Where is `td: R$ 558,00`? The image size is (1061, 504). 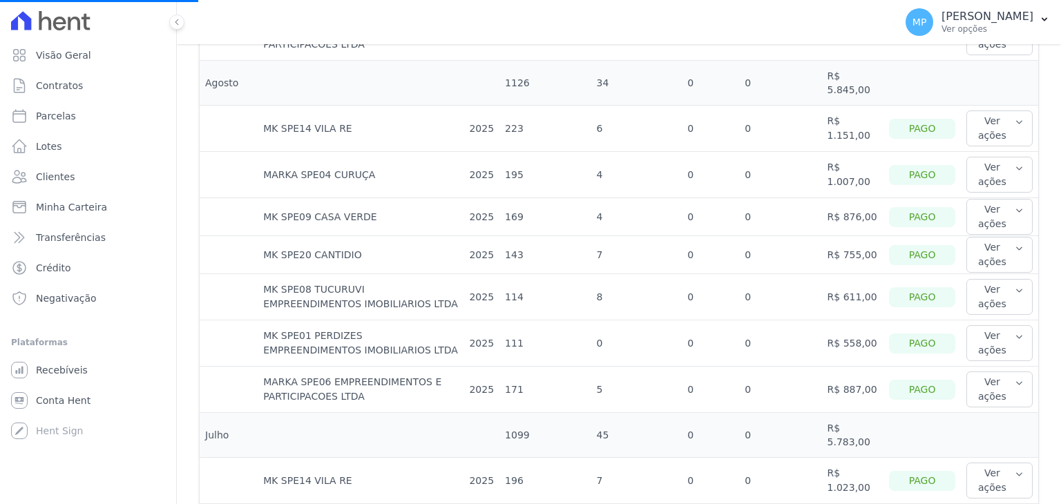 td: R$ 558,00 is located at coordinates (852, 343).